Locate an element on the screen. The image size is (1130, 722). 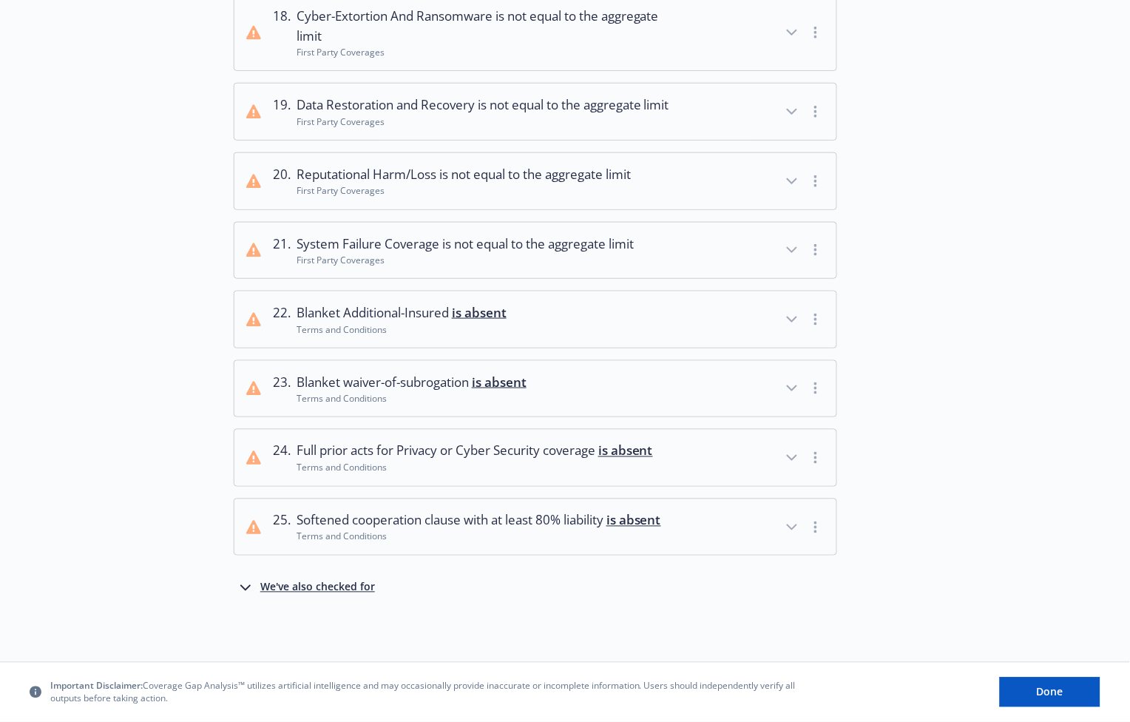
span: Softened cooperation clause with at least 80% liability is located at coordinates (478, 521).